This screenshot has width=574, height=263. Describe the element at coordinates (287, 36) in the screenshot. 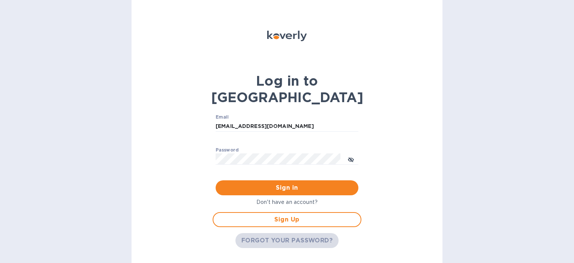

I see `img: Koverly` at that location.